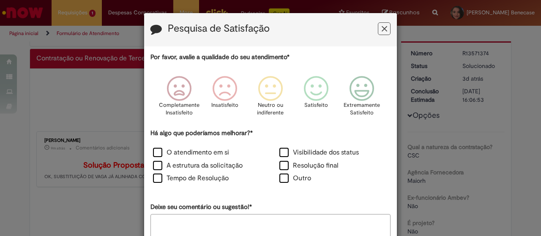  I want to click on p: Completamente Insatisfeito, so click(179, 109).